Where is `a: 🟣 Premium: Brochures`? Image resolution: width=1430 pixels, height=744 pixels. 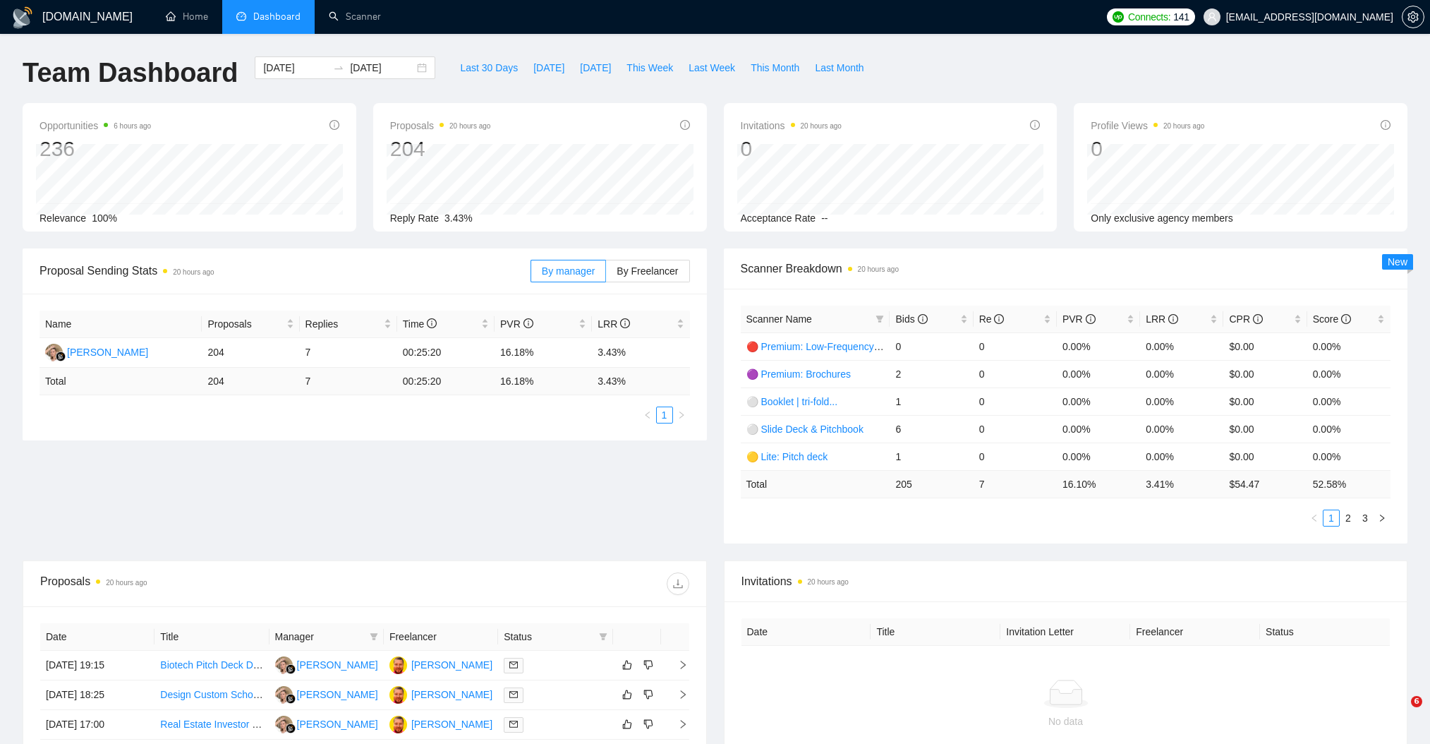 a: 🟣 Premium: Brochures is located at coordinates (799, 374).